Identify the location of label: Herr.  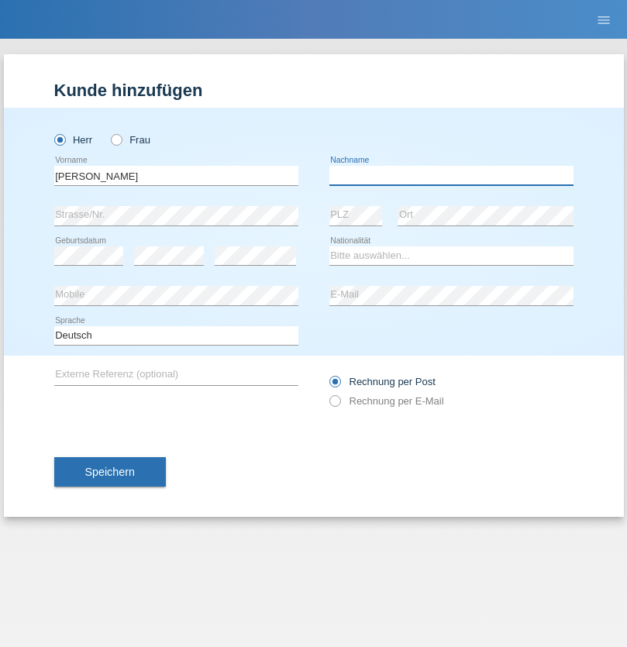
(74, 139).